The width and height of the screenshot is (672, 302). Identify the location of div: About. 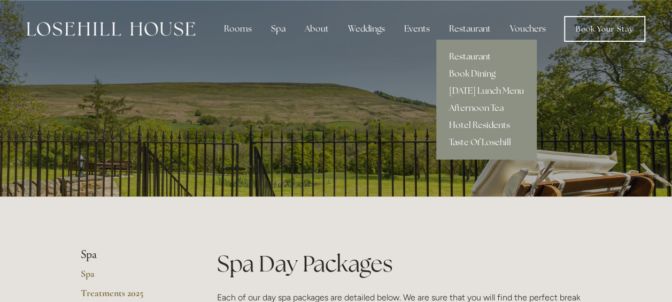
(317, 29).